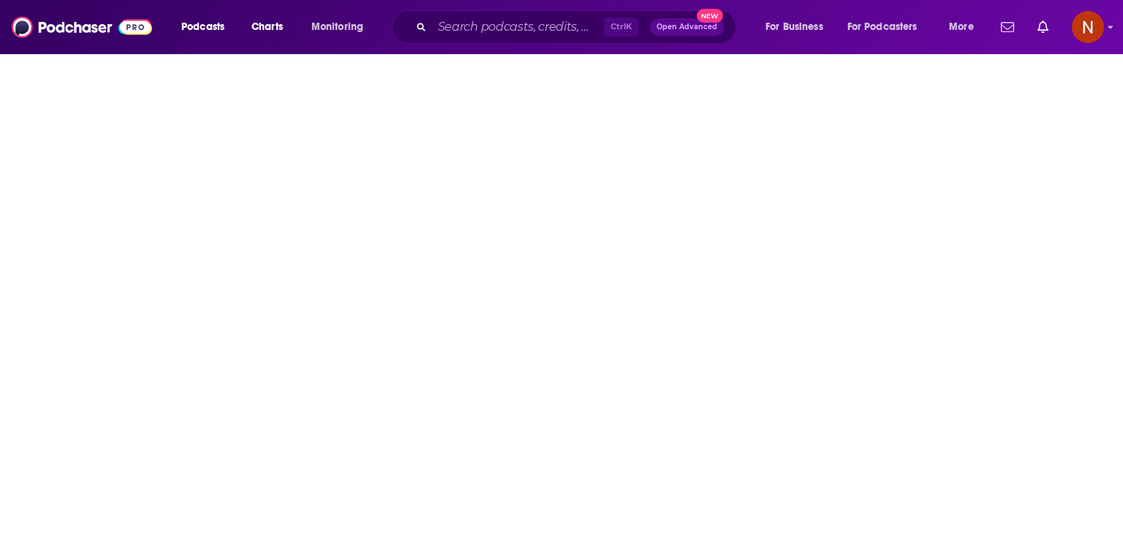 This screenshot has height=534, width=1123. Describe the element at coordinates (883, 27) in the screenshot. I see `span: For Podcasters` at that location.